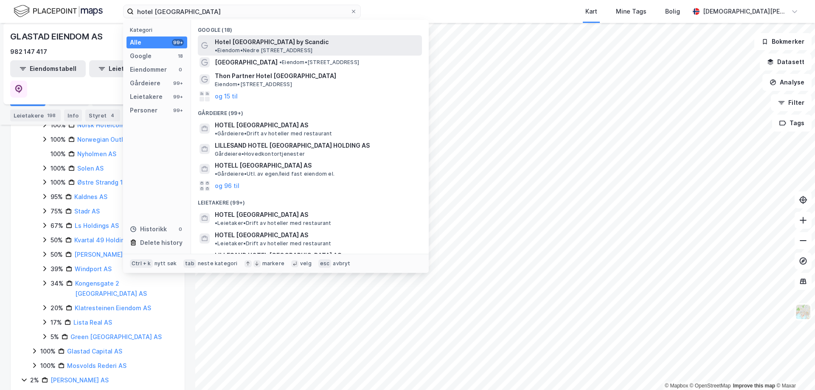 Image resolution: width=815 pixels, height=390 pixels. Describe the element at coordinates (103, 115) in the screenshot. I see `div: Styret` at that location.